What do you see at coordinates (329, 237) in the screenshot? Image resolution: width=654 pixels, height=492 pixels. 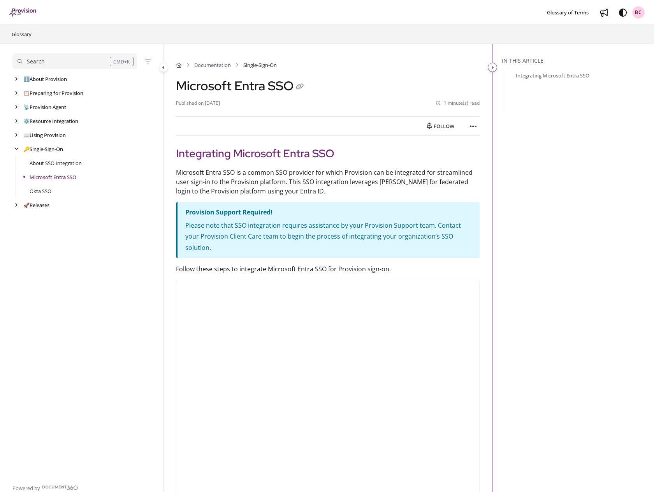 I see `p: Please note that SSO integration requires assistance by your Provision Support team. Contact your...` at bounding box center [329, 237].